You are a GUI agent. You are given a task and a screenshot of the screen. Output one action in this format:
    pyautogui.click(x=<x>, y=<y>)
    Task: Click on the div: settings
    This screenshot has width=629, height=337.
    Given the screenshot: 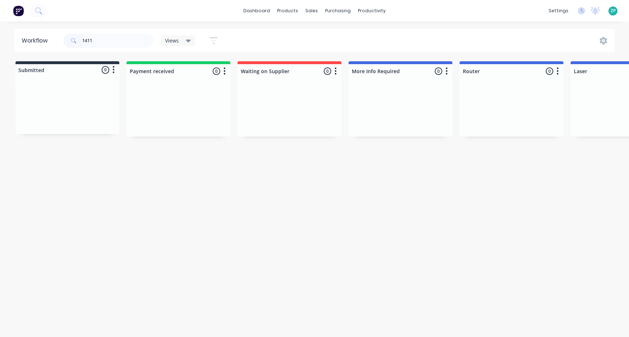 What is the action you would take?
    pyautogui.click(x=558, y=11)
    